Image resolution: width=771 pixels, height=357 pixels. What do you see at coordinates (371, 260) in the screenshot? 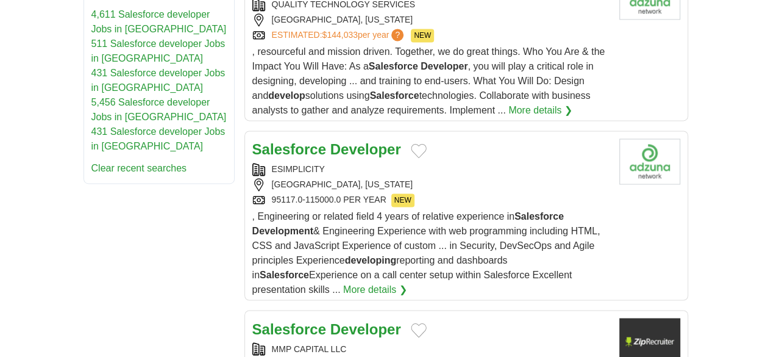
I see `strong: developing` at bounding box center [371, 260].